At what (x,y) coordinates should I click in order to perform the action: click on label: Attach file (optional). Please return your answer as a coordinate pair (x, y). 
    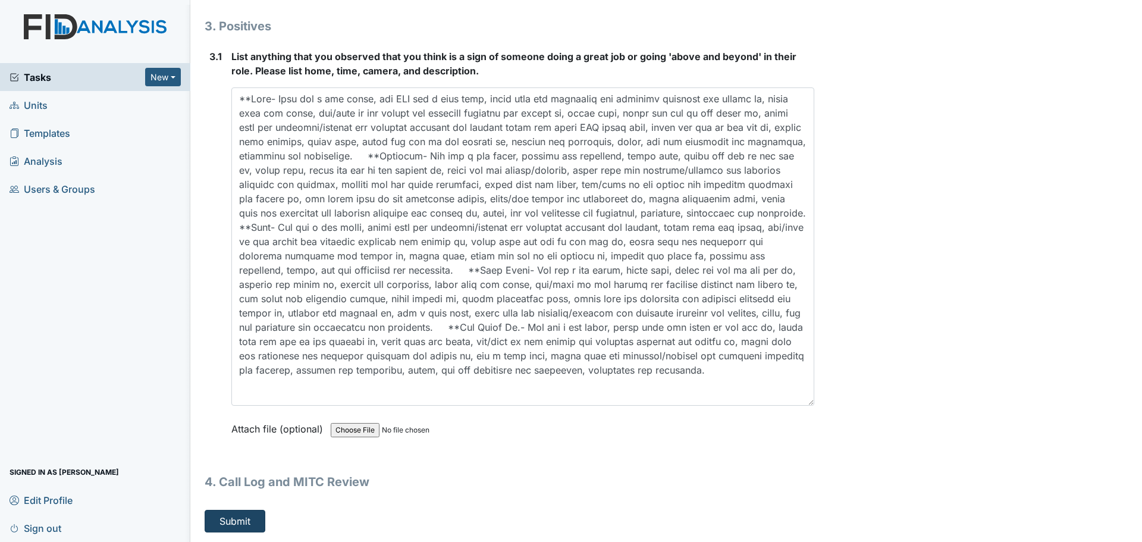
    Looking at the image, I should click on (280, 425).